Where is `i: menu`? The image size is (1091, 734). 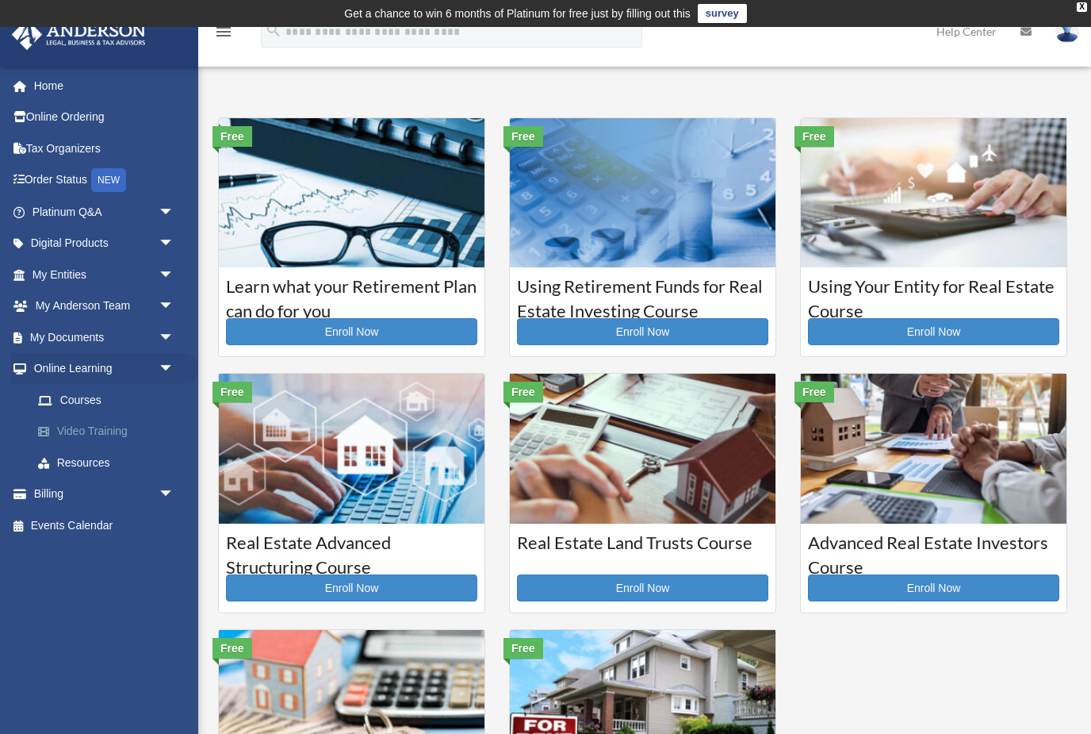 i: menu is located at coordinates (224, 32).